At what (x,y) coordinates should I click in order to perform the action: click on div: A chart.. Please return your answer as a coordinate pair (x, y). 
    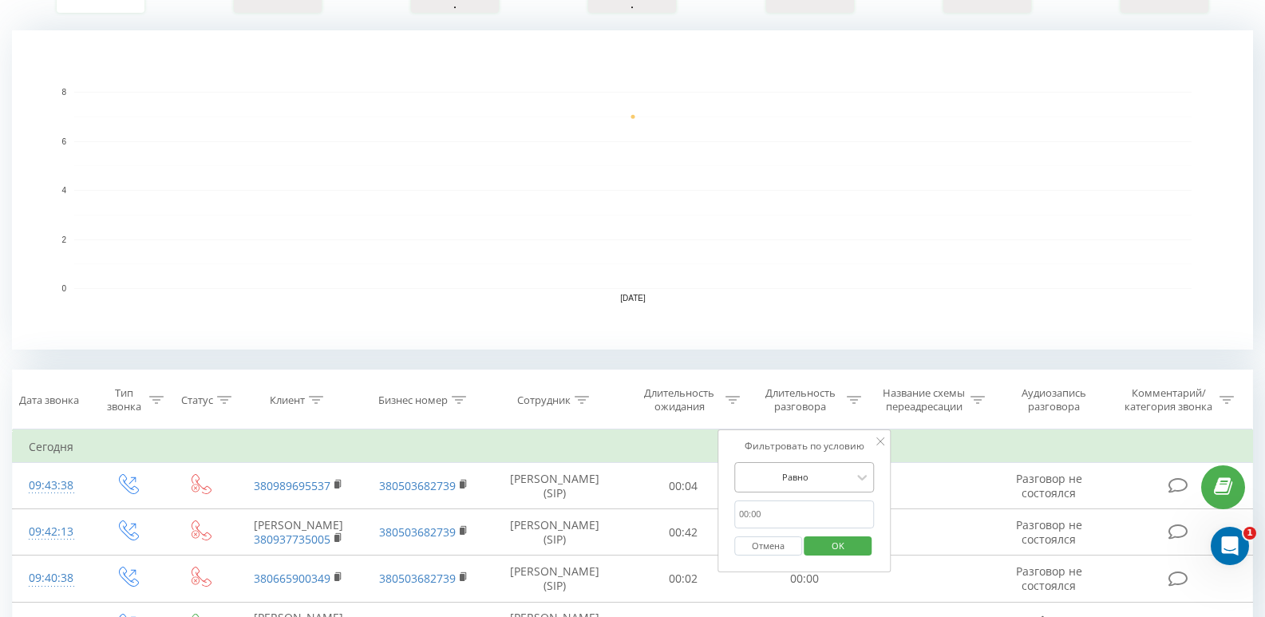
    Looking at the image, I should click on (632, 190).